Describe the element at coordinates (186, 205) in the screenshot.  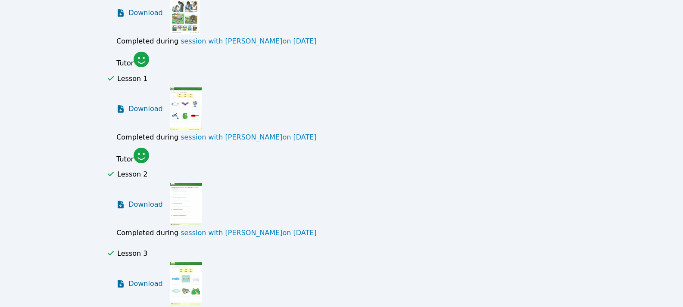
I see `img: Lesson 2` at that location.